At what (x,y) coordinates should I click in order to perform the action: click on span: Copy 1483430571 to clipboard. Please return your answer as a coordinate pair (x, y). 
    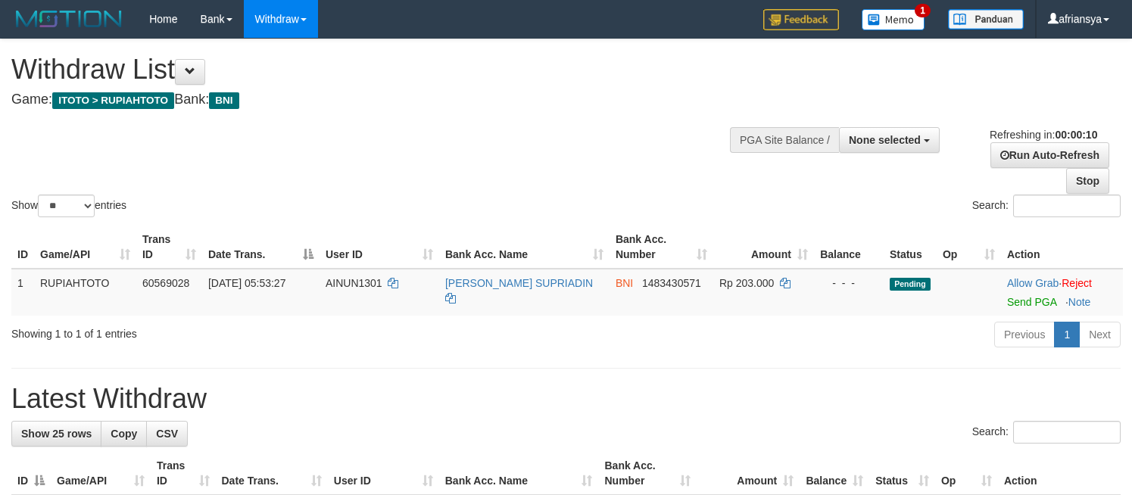
    Looking at the image, I should click on (672, 283).